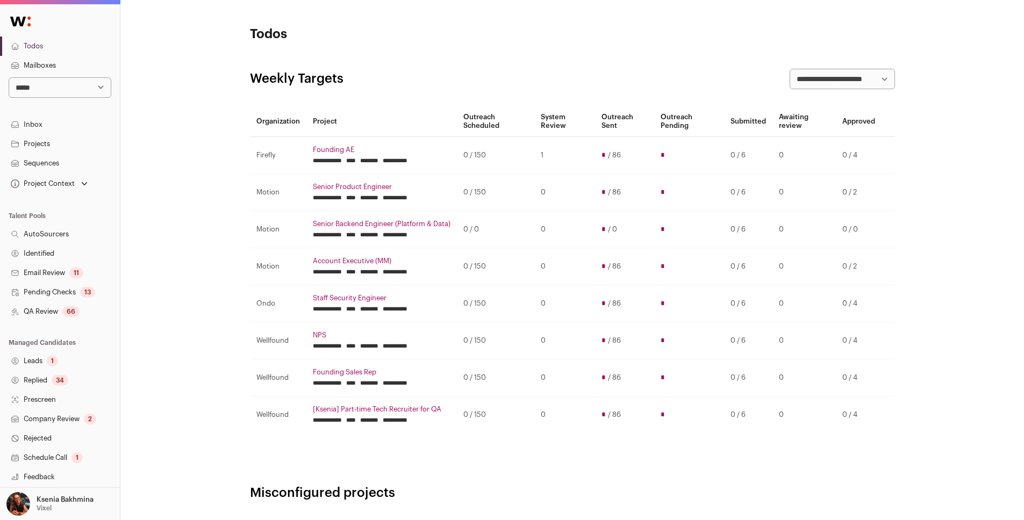  Describe the element at coordinates (44, 508) in the screenshot. I see `p: Vixel` at that location.